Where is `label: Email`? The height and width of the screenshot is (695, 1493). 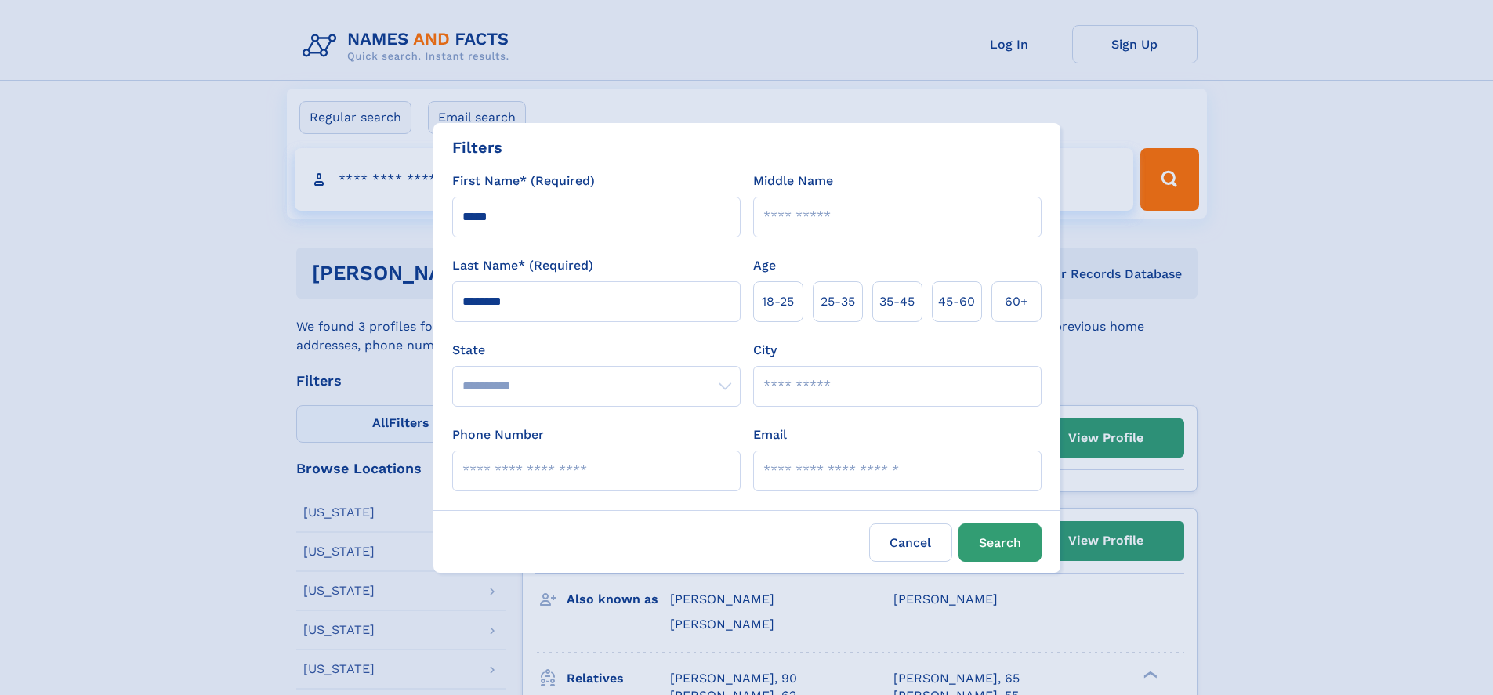 label: Email is located at coordinates (769, 435).